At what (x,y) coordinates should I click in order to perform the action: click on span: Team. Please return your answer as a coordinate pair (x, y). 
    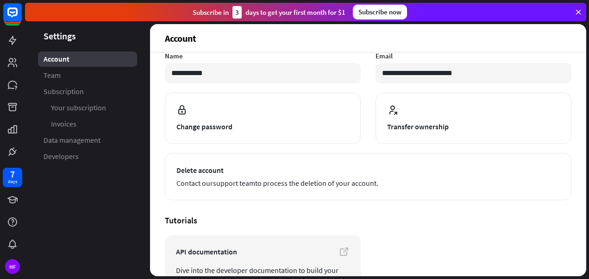
    Looking at the image, I should click on (52, 75).